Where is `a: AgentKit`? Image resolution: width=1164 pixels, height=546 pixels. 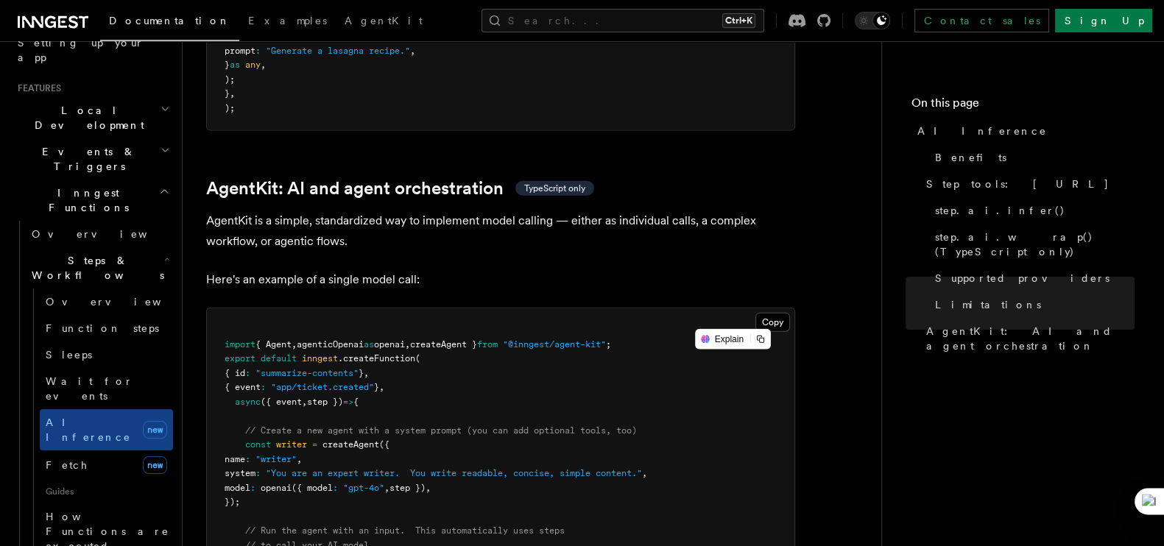
a: AgentKit is located at coordinates (384, 22).